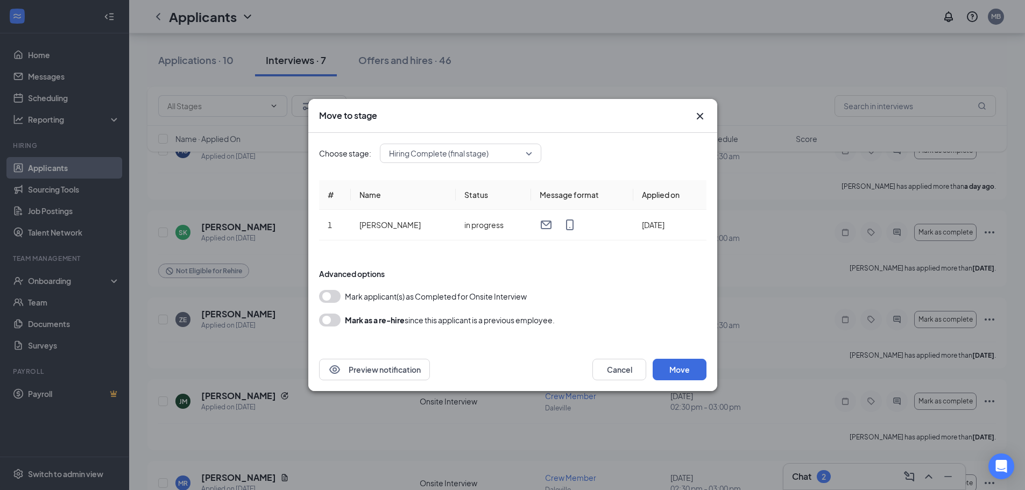 This screenshot has height=490, width=1025. I want to click on span: Mark applicant(s) as Completed for Onsite Interview, so click(436, 297).